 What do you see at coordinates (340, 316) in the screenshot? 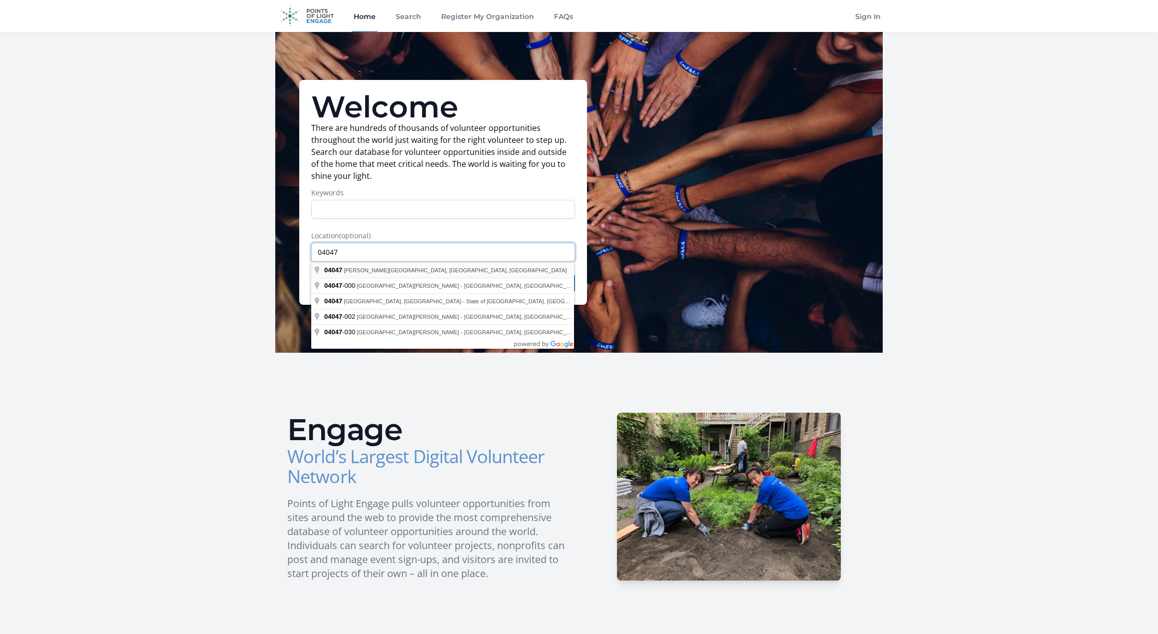
I see `span: -002` at bounding box center [340, 316].